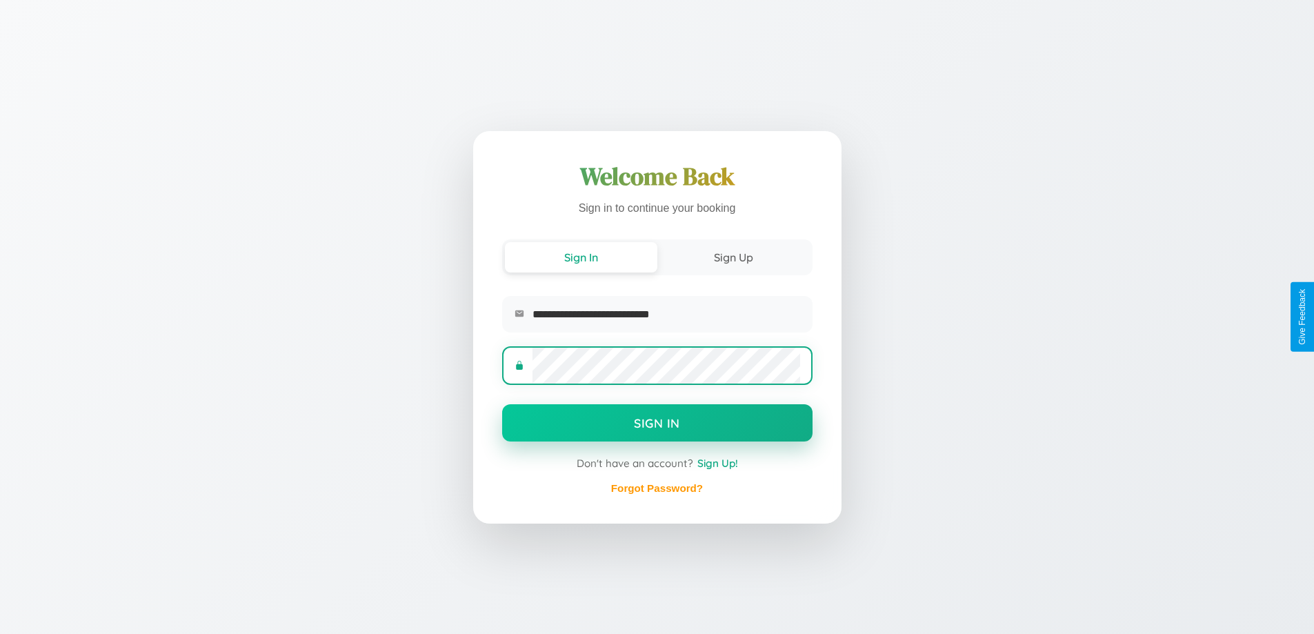 The image size is (1314, 634). Describe the element at coordinates (733, 257) in the screenshot. I see `button: Sign Up` at that location.